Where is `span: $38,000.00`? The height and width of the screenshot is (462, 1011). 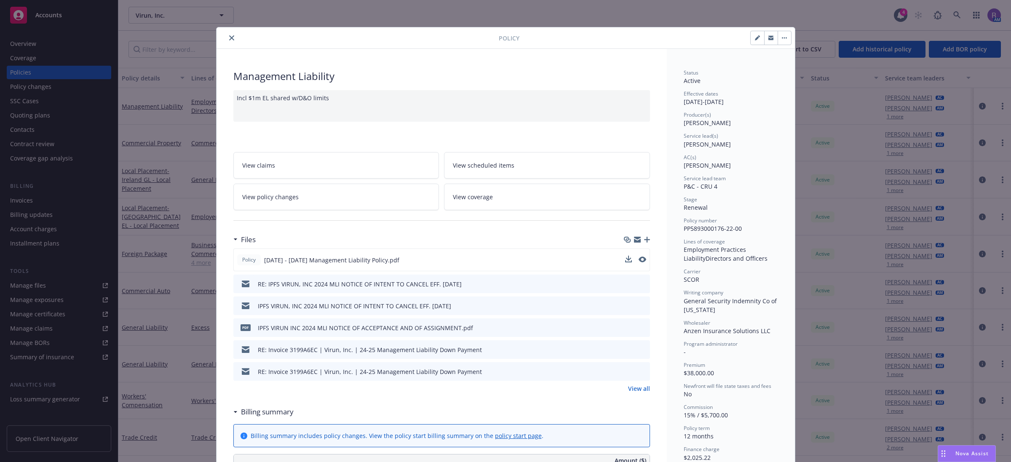 span: $38,000.00 is located at coordinates (699, 373).